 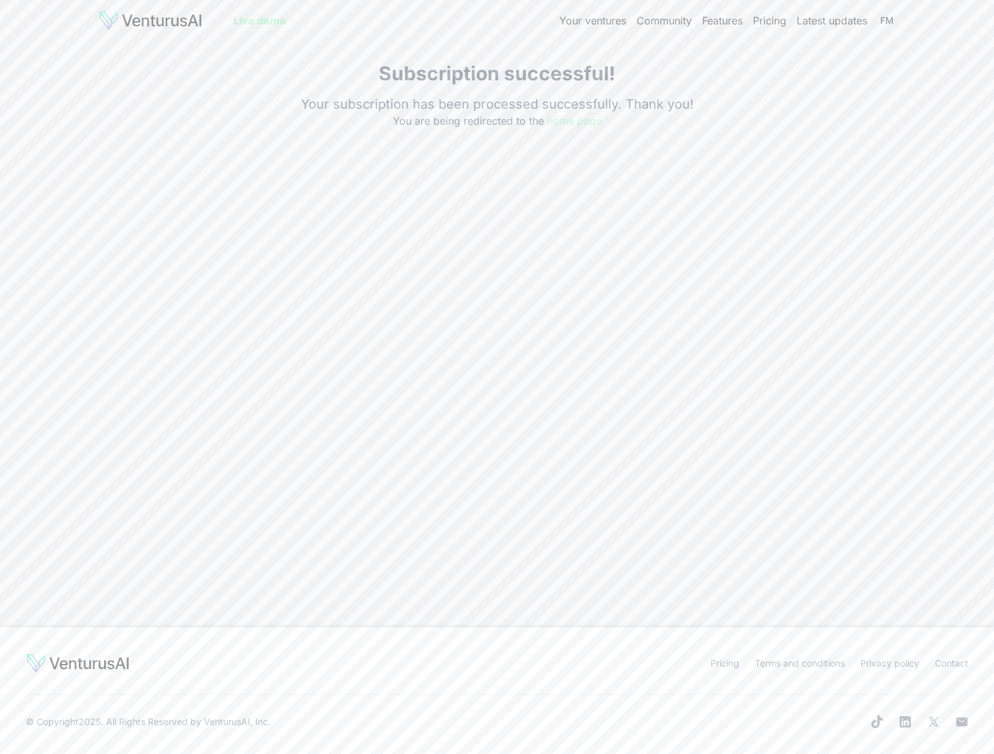 I want to click on span: © Copyright 2025 . All Rights Reserved by ., so click(x=148, y=722).